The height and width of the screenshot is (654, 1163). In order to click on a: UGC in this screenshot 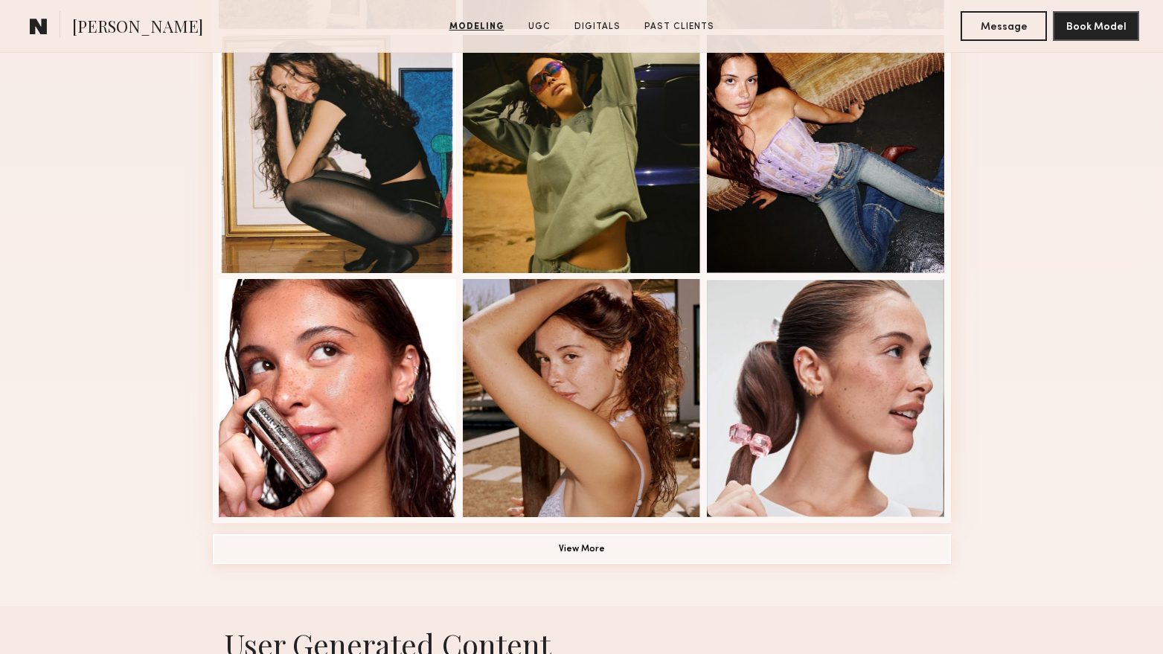, I will do `click(539, 27)`.